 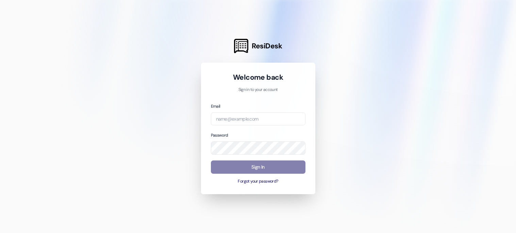 I want to click on input: name@example.com, so click(x=258, y=119).